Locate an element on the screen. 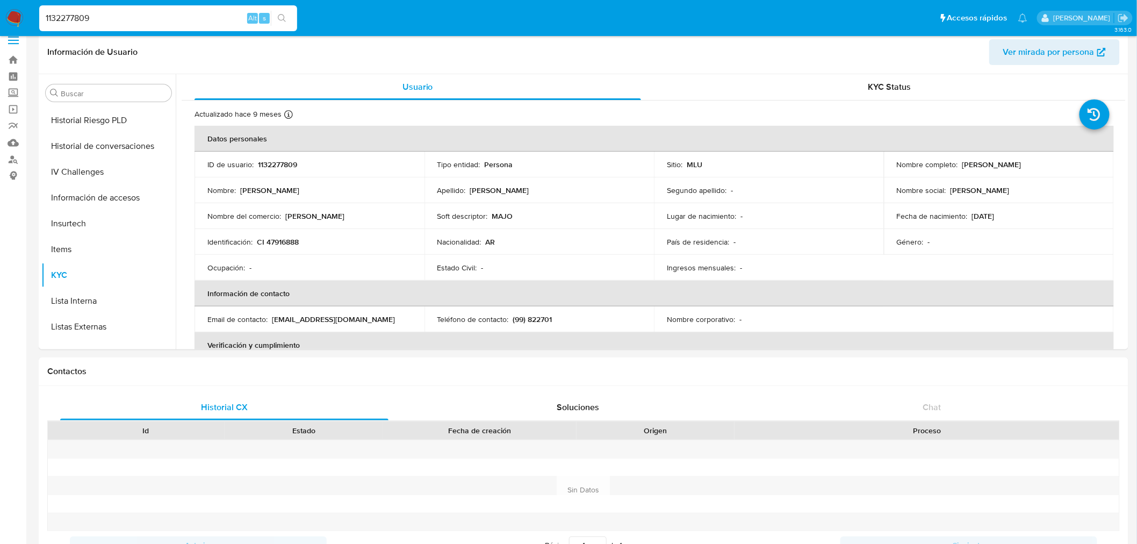 Image resolution: width=1137 pixels, height=544 pixels. button: Historial Riesgo PLD is located at coordinates (109, 120).